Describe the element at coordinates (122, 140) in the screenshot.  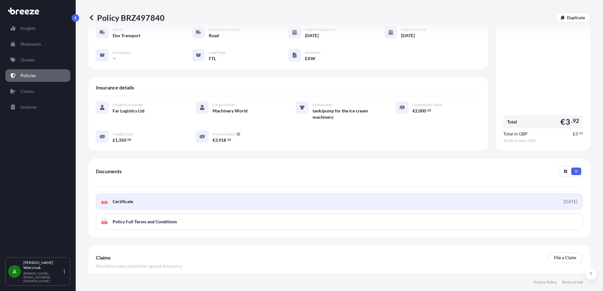
I see `span: 350` at that location.